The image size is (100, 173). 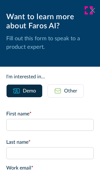 What do you see at coordinates (50, 114) in the screenshot?
I see `label: First name` at bounding box center [50, 114].